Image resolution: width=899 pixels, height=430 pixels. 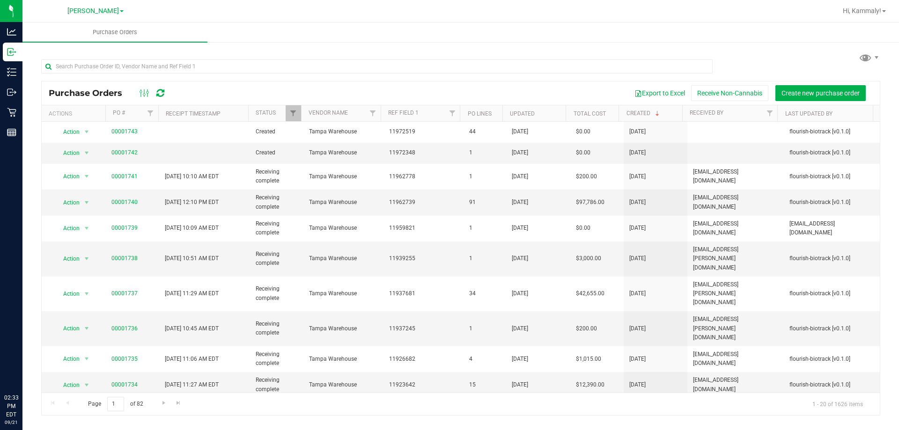 I want to click on span: 11939255, so click(x=423, y=258).